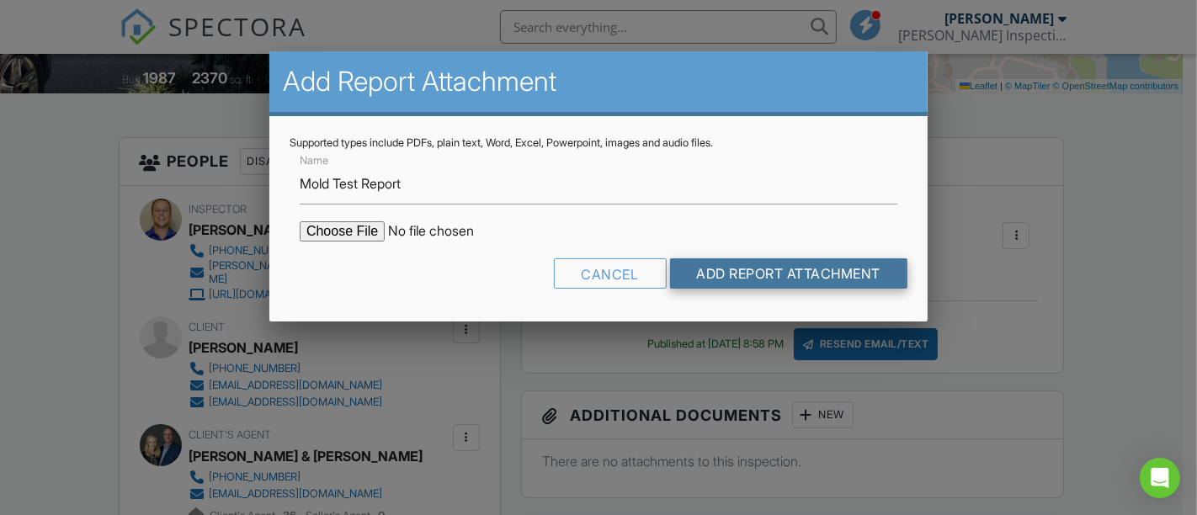 The image size is (1197, 515). What do you see at coordinates (1160, 478) in the screenshot?
I see `div: Open Intercom Messenger` at bounding box center [1160, 478].